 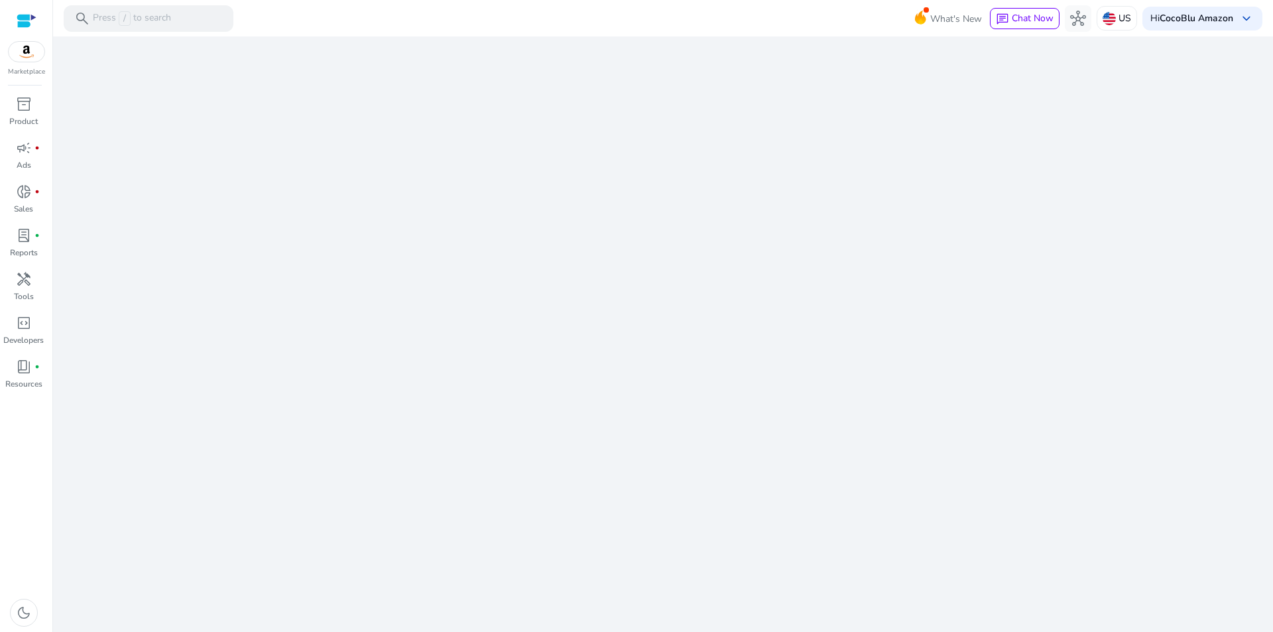 I want to click on span: inventory_2, so click(x=24, y=104).